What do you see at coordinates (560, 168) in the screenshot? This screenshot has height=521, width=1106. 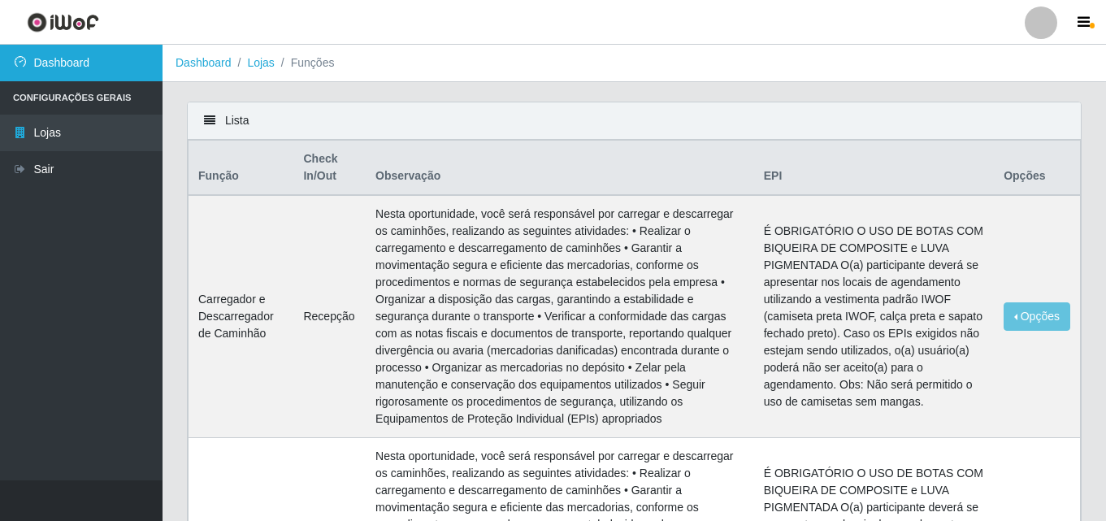 I see `th: Observação` at bounding box center [560, 168].